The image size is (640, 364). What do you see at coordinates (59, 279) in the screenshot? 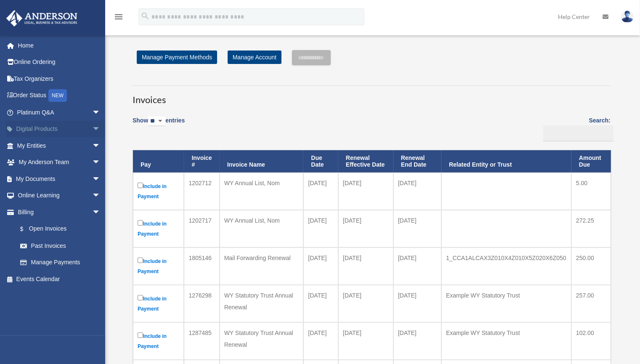
I see `a: Events Calendar` at bounding box center [59, 279].